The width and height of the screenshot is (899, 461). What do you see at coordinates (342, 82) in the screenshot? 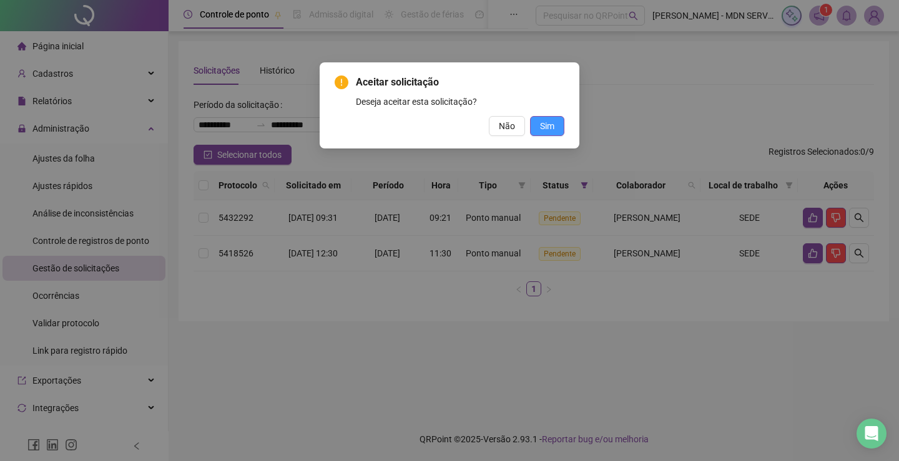
I see `span: exclamation-circle` at bounding box center [342, 82].